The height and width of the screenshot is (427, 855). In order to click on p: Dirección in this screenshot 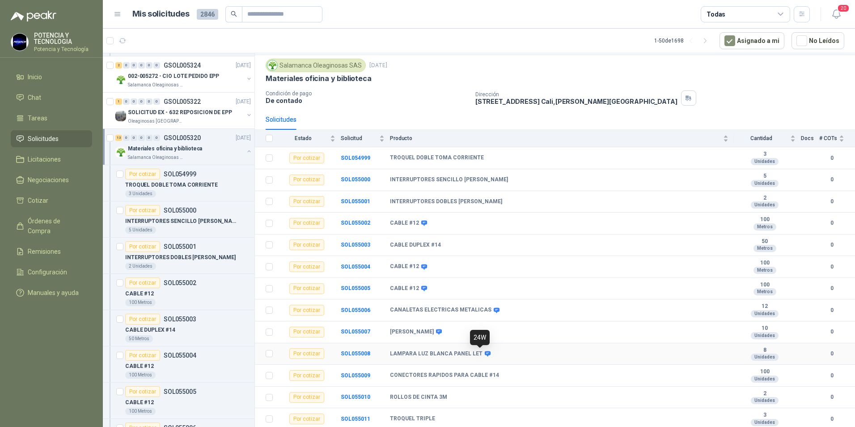, I will do `click(576, 94)`.